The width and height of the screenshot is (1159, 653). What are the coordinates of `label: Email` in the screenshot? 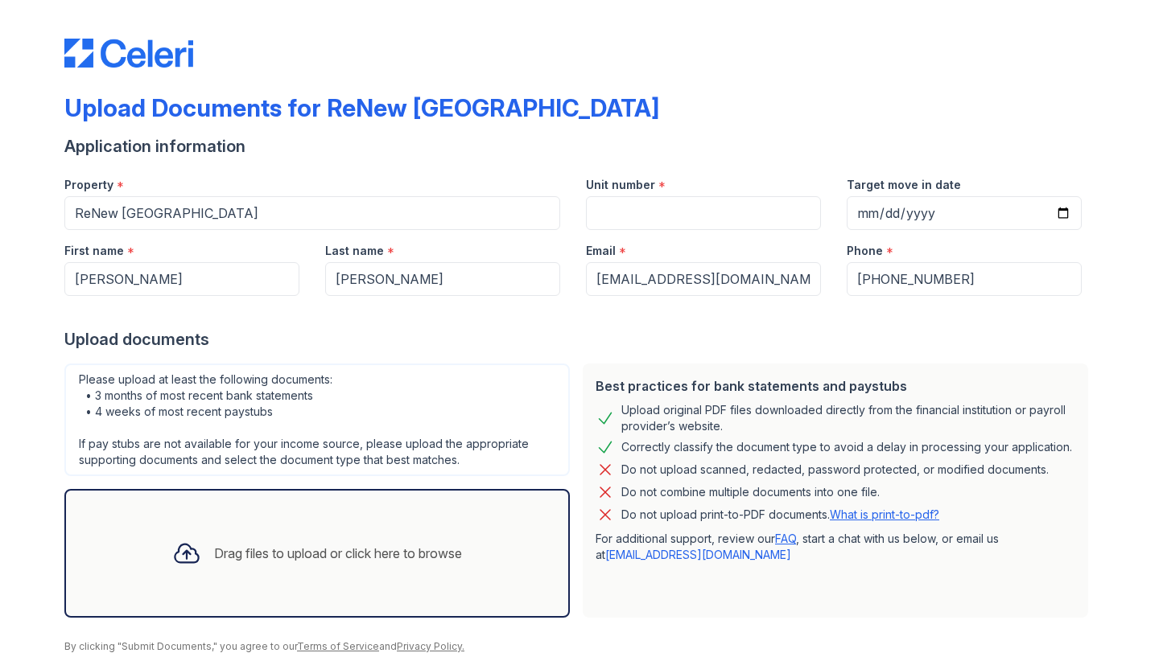 It's located at (600, 251).